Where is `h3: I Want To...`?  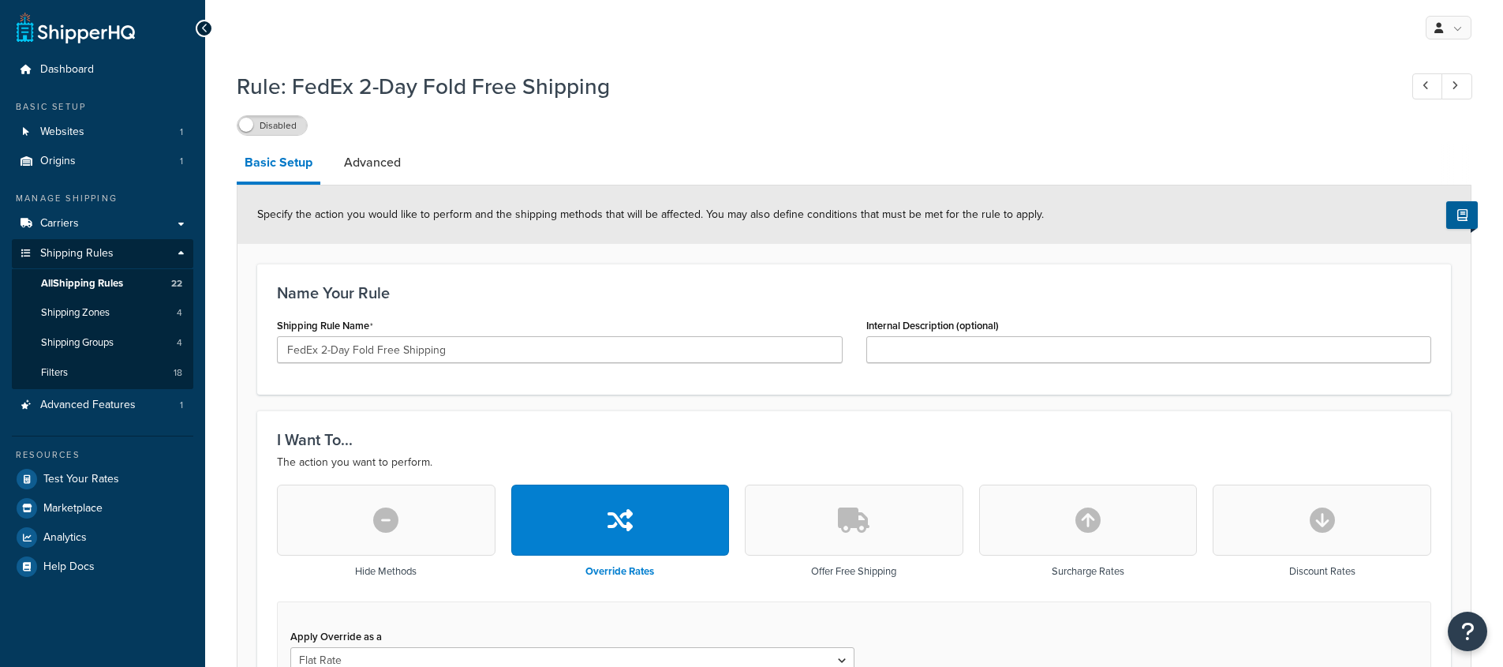 h3: I Want To... is located at coordinates (854, 439).